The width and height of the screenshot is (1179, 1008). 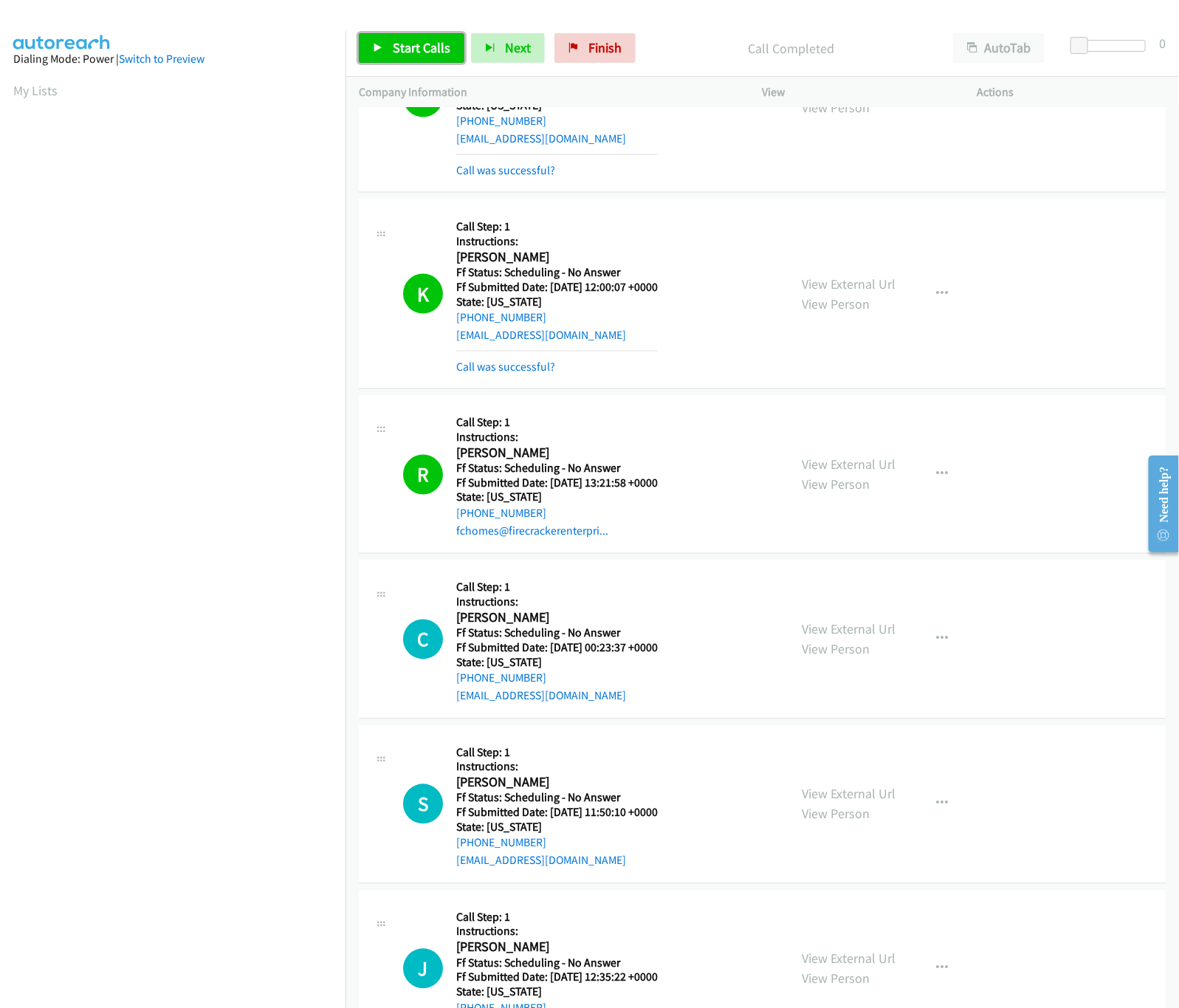 What do you see at coordinates (1072, 93) in the screenshot?
I see `p: Actions` at bounding box center [1072, 93].